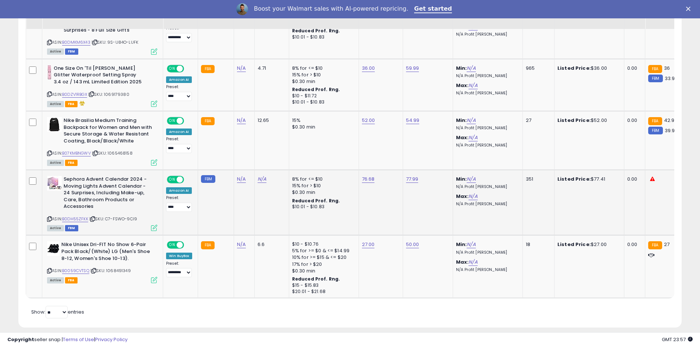 The image size is (700, 347). I want to click on div: $77.41, so click(588, 179).